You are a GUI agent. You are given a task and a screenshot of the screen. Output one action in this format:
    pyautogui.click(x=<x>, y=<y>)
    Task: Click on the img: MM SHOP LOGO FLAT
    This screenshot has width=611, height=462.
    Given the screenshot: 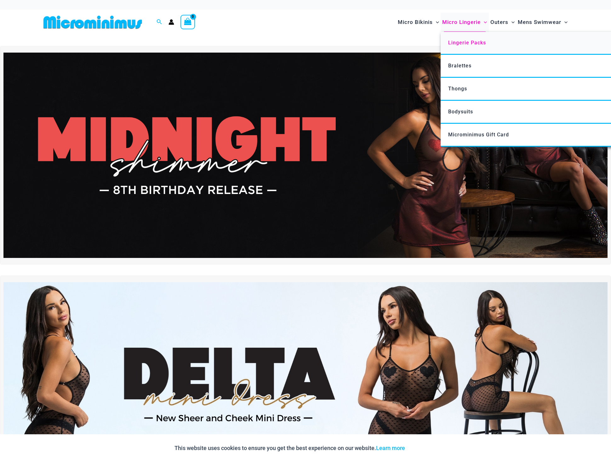 What is the action you would take?
    pyautogui.click(x=93, y=22)
    